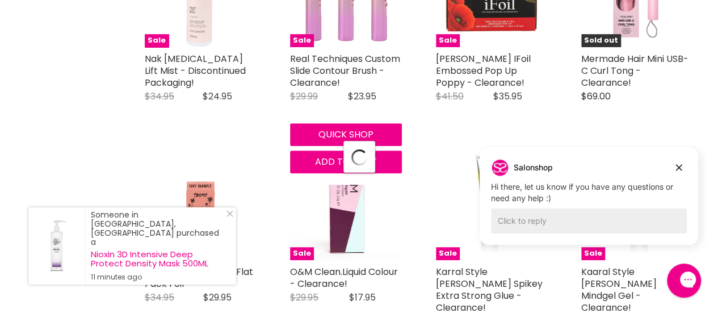 The width and height of the screenshot is (718, 313). I want to click on button: Quick shop, so click(345, 134).